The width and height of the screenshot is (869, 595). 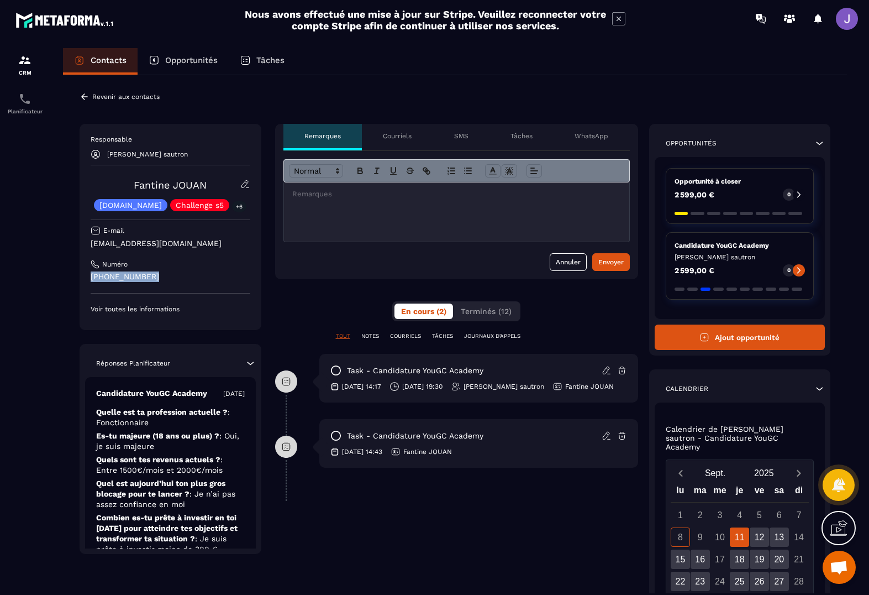 I want to click on div: 24, so click(x=719, y=581).